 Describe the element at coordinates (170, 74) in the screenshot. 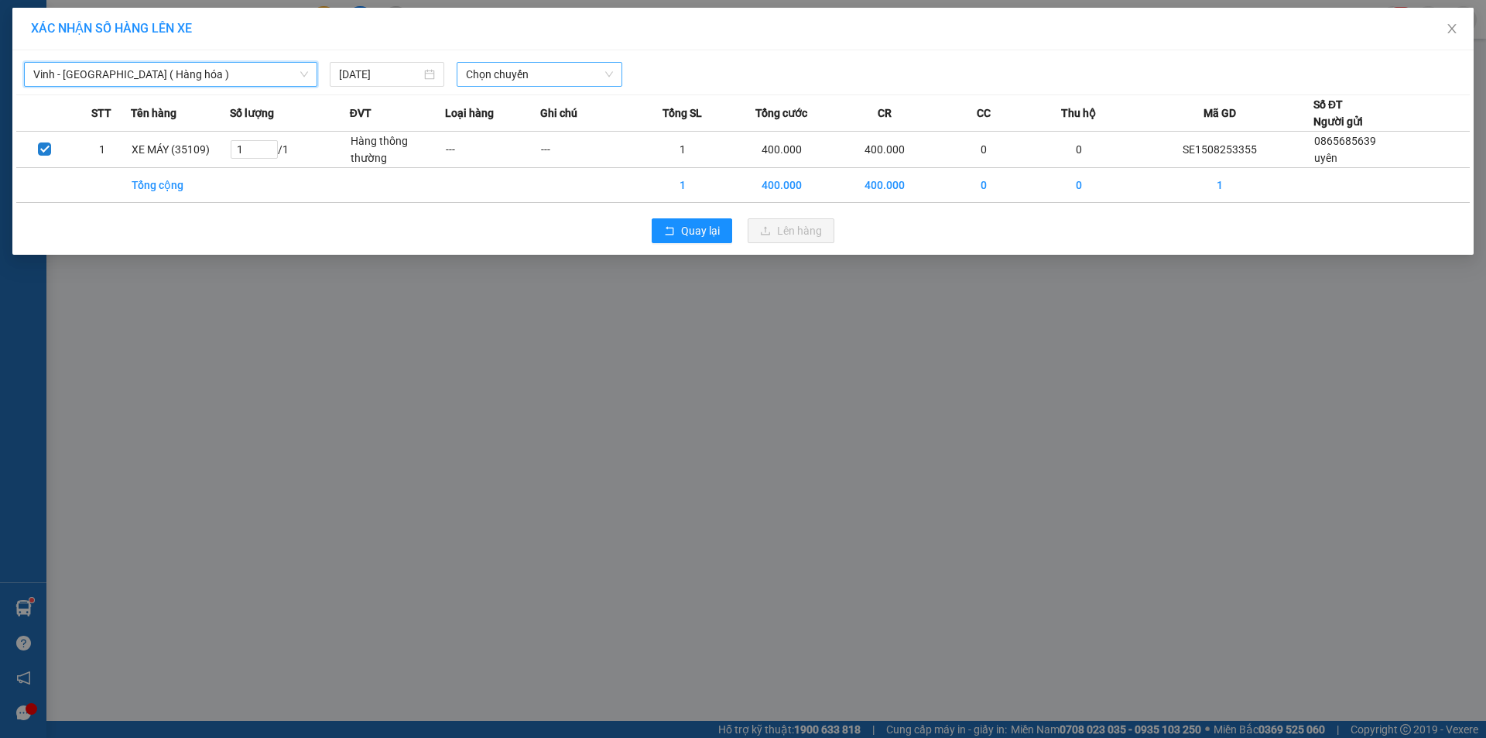

I see `span: Vinh - Hà Nội ( Hàng hóa )` at that location.